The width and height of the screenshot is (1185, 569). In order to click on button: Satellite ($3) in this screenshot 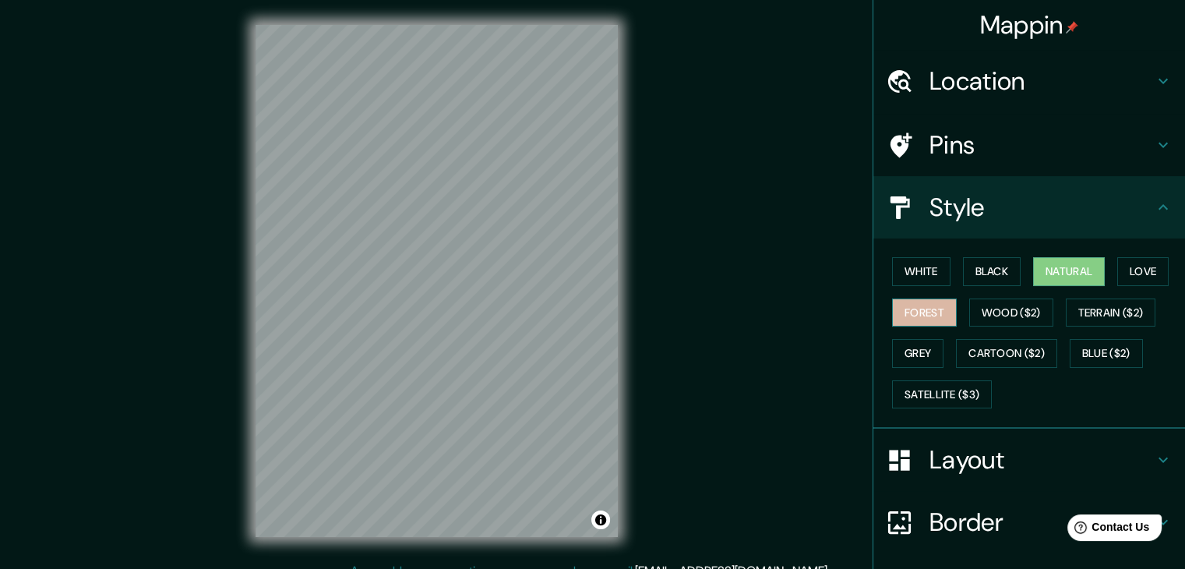, I will do `click(942, 394)`.